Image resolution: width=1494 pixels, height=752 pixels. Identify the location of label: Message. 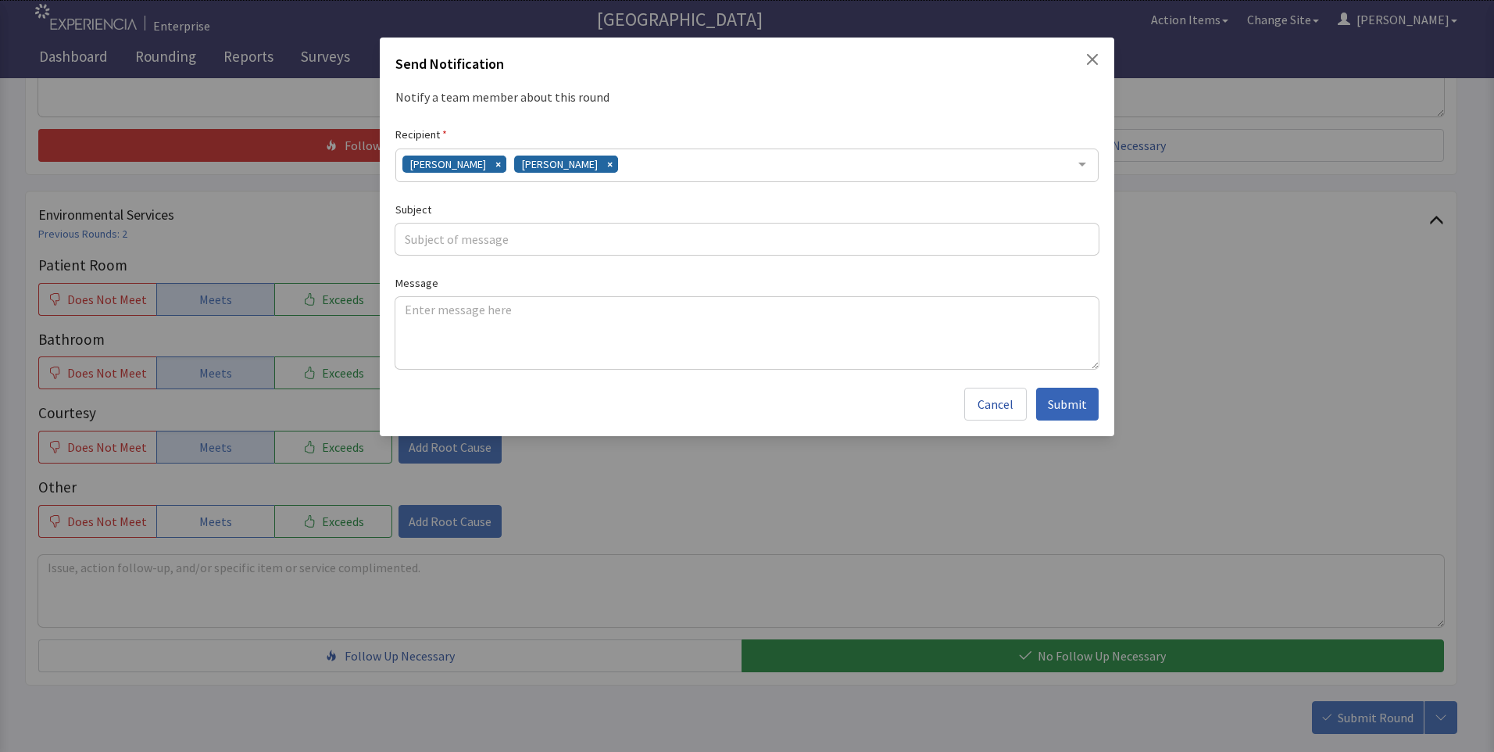
(747, 283).